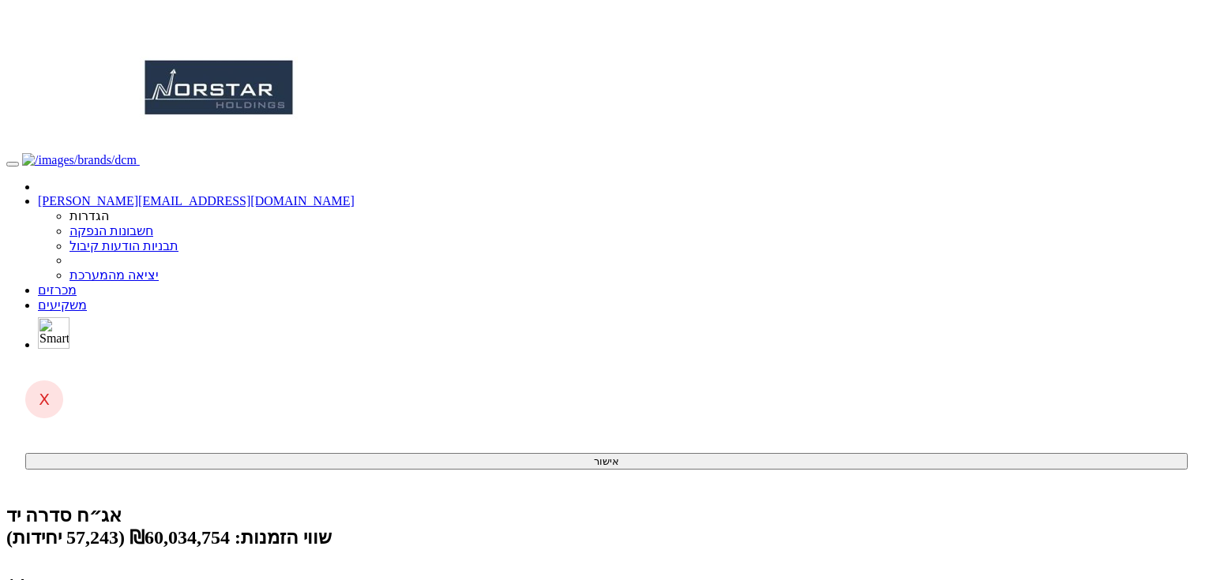  I want to click on li: הגדרות, so click(638, 216).